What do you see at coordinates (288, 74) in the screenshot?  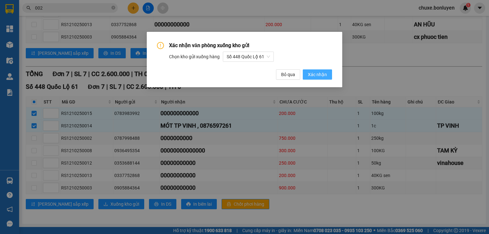 I see `span: Bỏ qua` at bounding box center [288, 74].